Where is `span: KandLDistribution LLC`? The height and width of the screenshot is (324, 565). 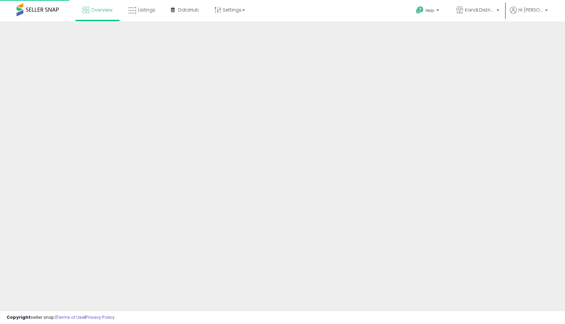
span: KandLDistribution LLC is located at coordinates (480, 10).